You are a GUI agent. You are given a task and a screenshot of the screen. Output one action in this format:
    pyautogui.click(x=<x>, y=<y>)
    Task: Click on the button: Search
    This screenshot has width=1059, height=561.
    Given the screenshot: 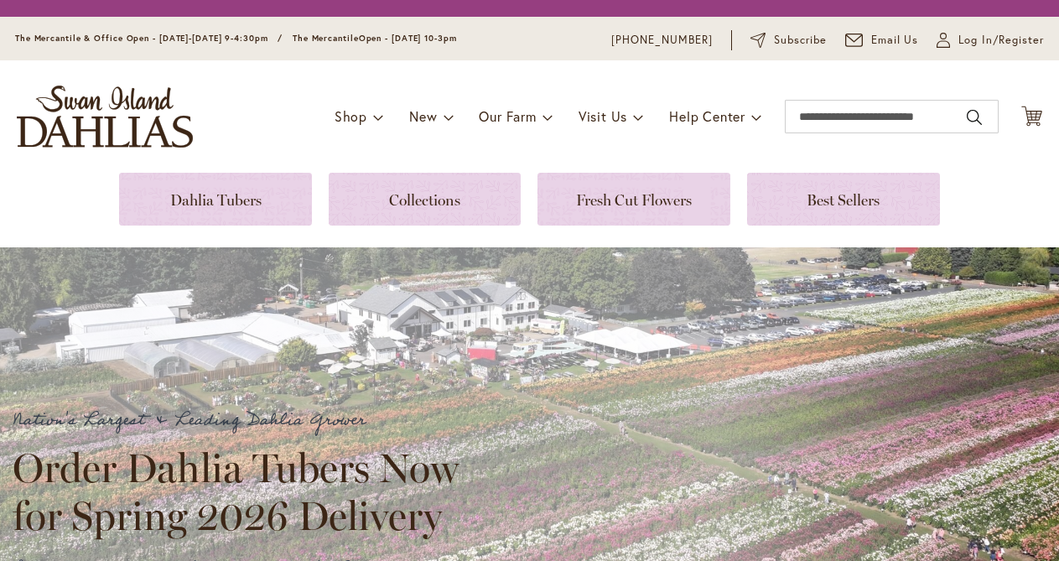 What is the action you would take?
    pyautogui.click(x=975, y=117)
    